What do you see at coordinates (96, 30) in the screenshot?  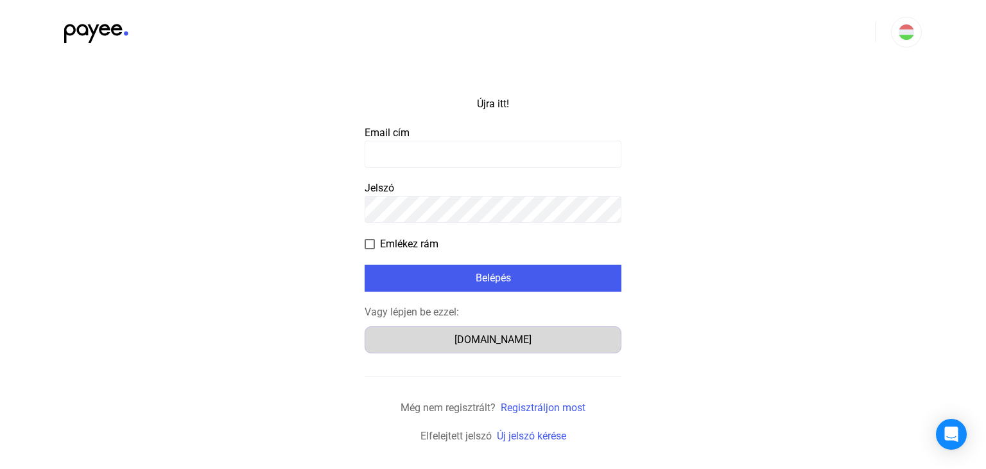 I see `img: black-payee-blue-dot.svg` at bounding box center [96, 30].